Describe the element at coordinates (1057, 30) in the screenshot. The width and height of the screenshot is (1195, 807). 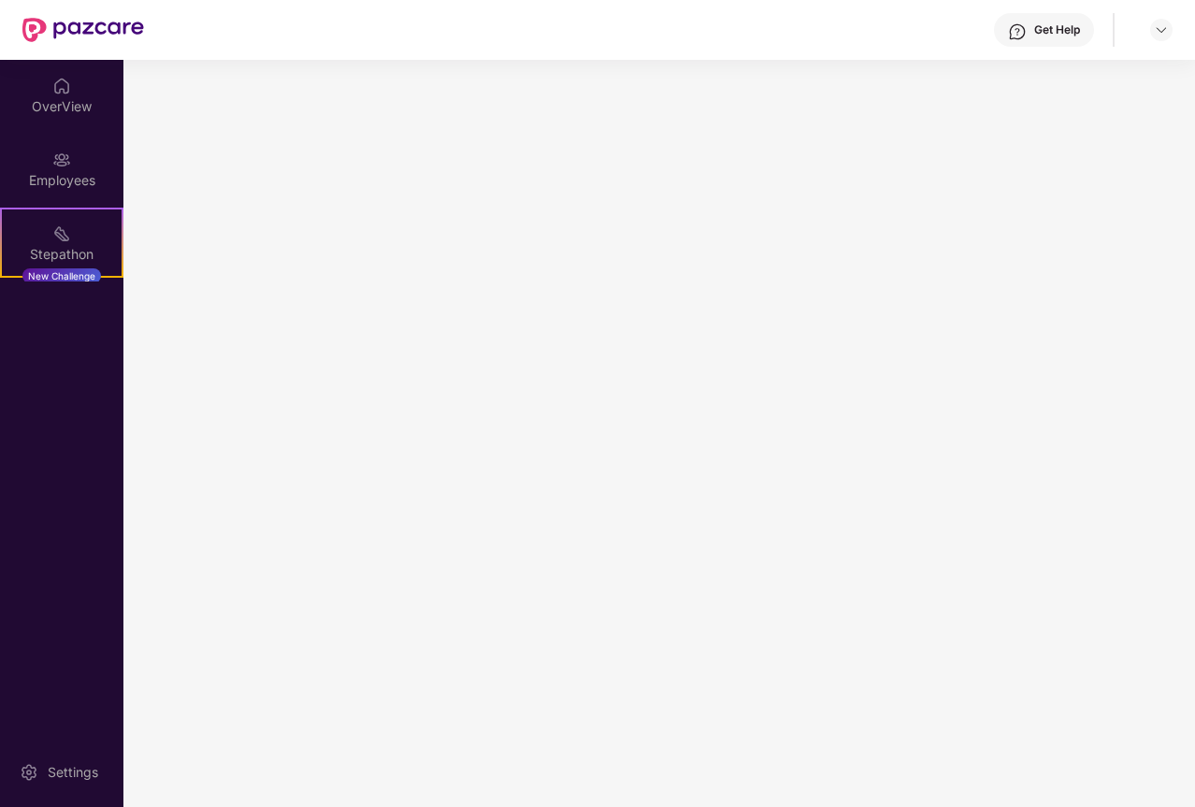
I see `div: Get Help` at that location.